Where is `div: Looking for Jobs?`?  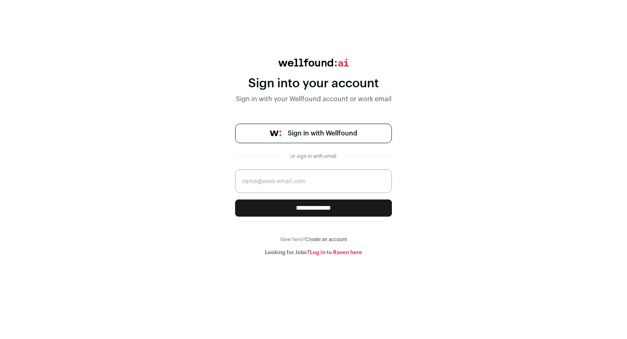
div: Looking for Jobs? is located at coordinates (313, 253).